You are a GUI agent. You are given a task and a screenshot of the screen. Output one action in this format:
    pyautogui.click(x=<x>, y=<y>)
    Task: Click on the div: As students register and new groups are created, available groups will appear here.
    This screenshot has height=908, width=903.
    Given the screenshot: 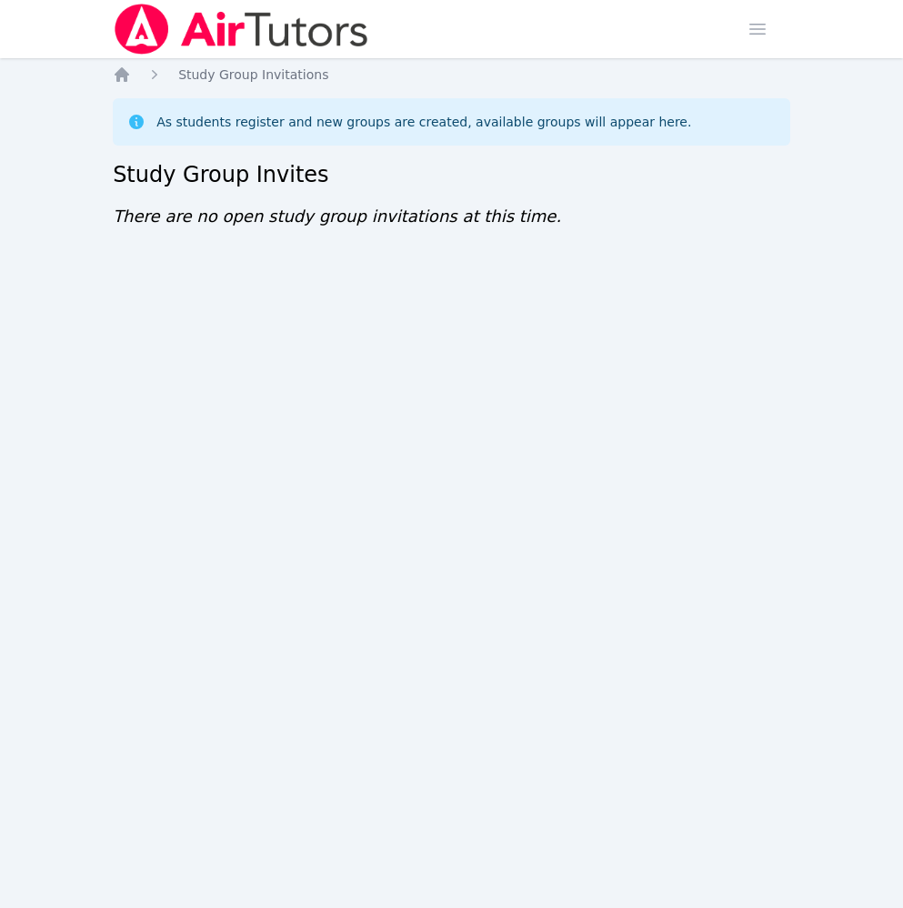 What is the action you would take?
    pyautogui.click(x=424, y=122)
    